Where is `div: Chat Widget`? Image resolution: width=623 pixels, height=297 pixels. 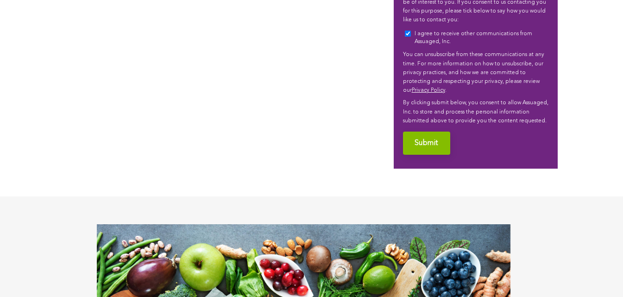 div: Chat Widget is located at coordinates (600, 275).